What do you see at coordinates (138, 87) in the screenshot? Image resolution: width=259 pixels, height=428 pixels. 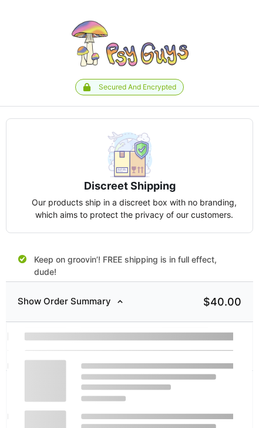 I see `div: Secured and encrypted` at bounding box center [138, 87].